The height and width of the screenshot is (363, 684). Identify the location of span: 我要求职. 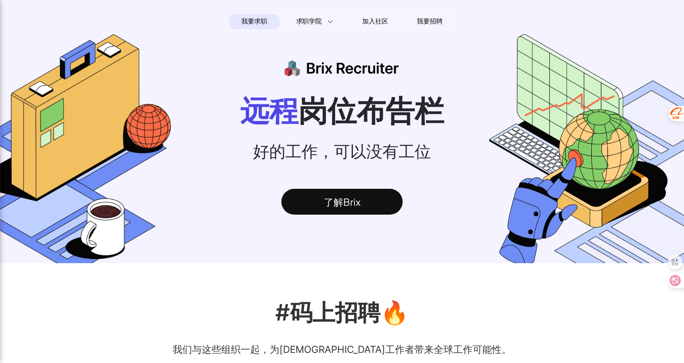
(254, 21).